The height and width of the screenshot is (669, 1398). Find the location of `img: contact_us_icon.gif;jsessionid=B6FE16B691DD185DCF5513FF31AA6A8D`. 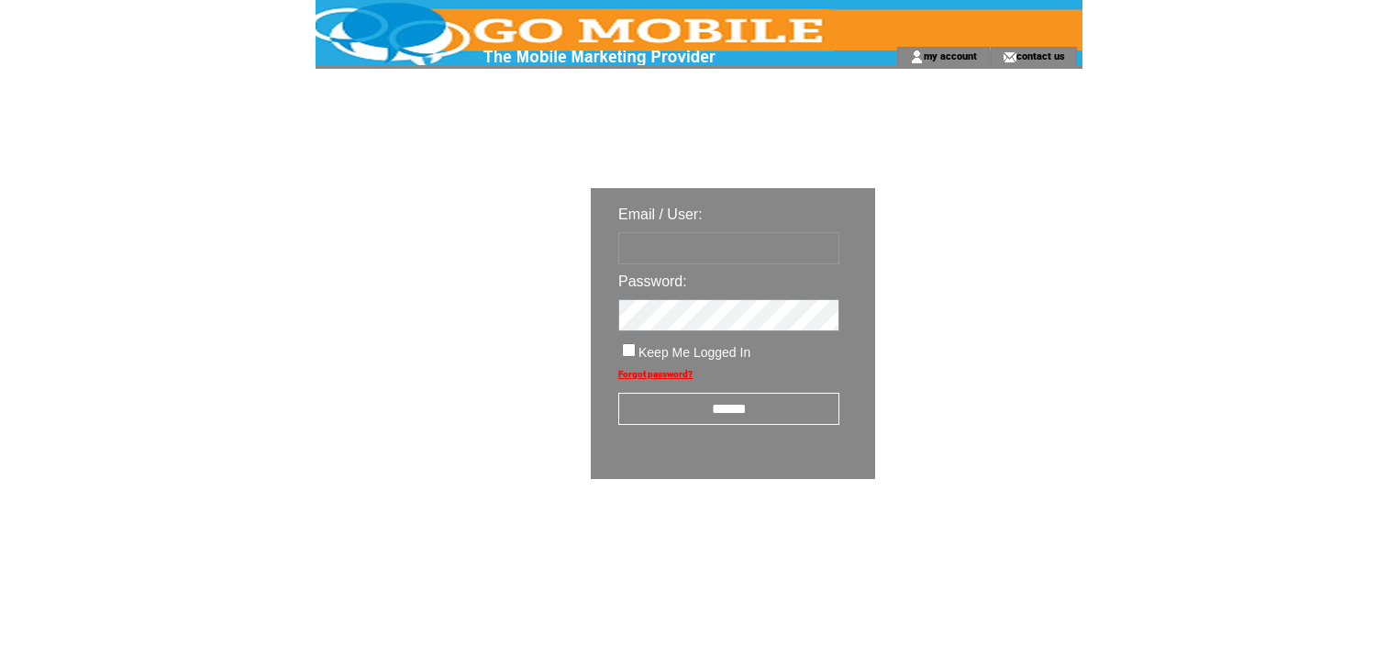

img: contact_us_icon.gif;jsessionid=B6FE16B691DD185DCF5513FF31AA6A8D is located at coordinates (1009, 57).